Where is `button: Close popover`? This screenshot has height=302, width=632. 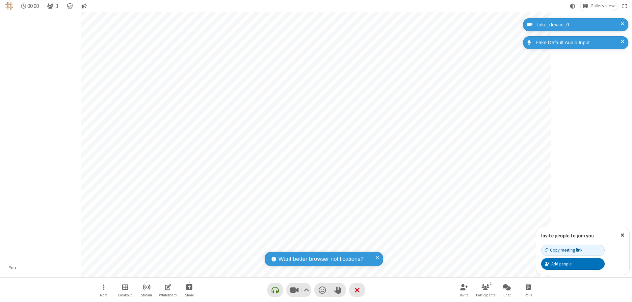
button: Close popover is located at coordinates (623, 235).